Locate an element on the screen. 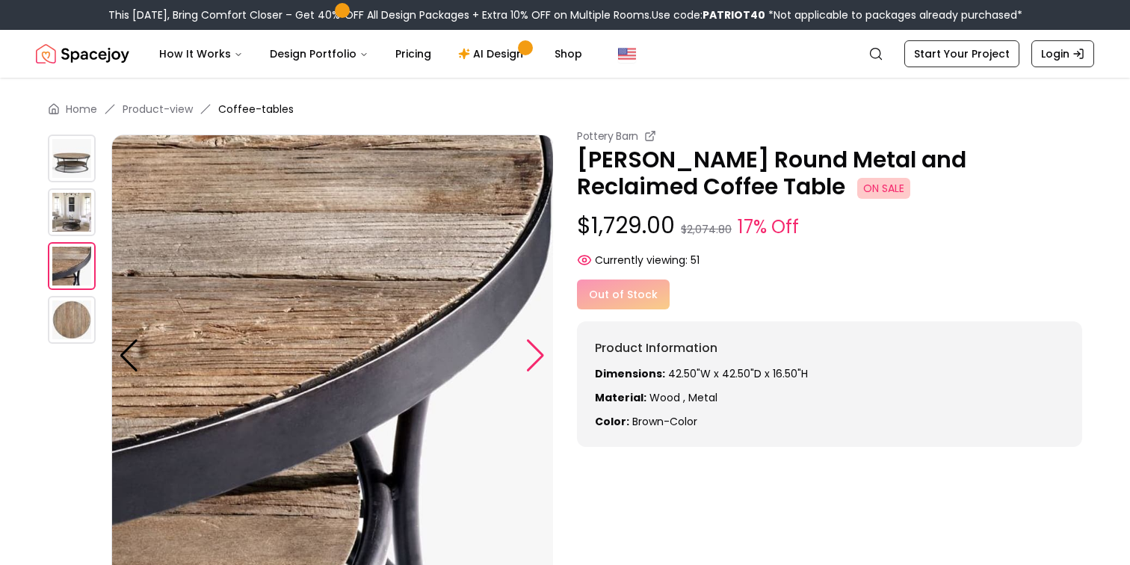 The image size is (1130, 565). a: Login is located at coordinates (1063, 54).